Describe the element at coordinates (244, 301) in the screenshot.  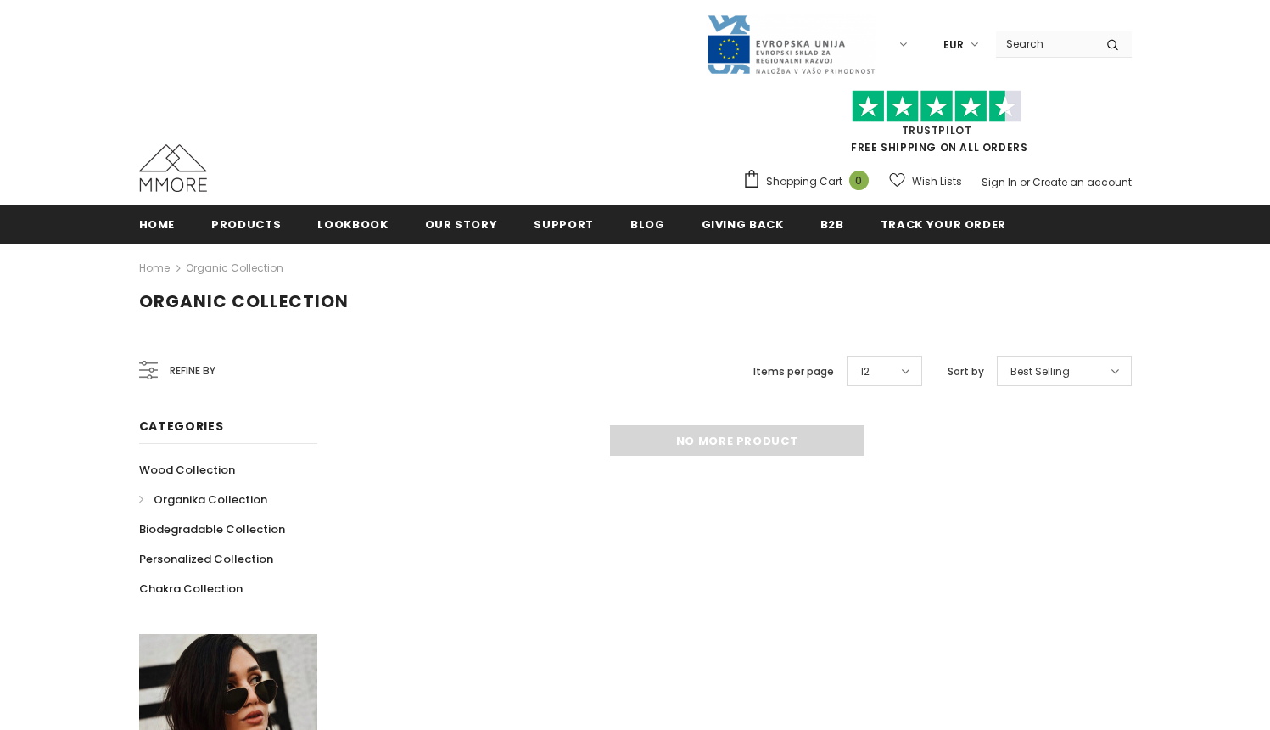
I see `span: Organic Collection` at that location.